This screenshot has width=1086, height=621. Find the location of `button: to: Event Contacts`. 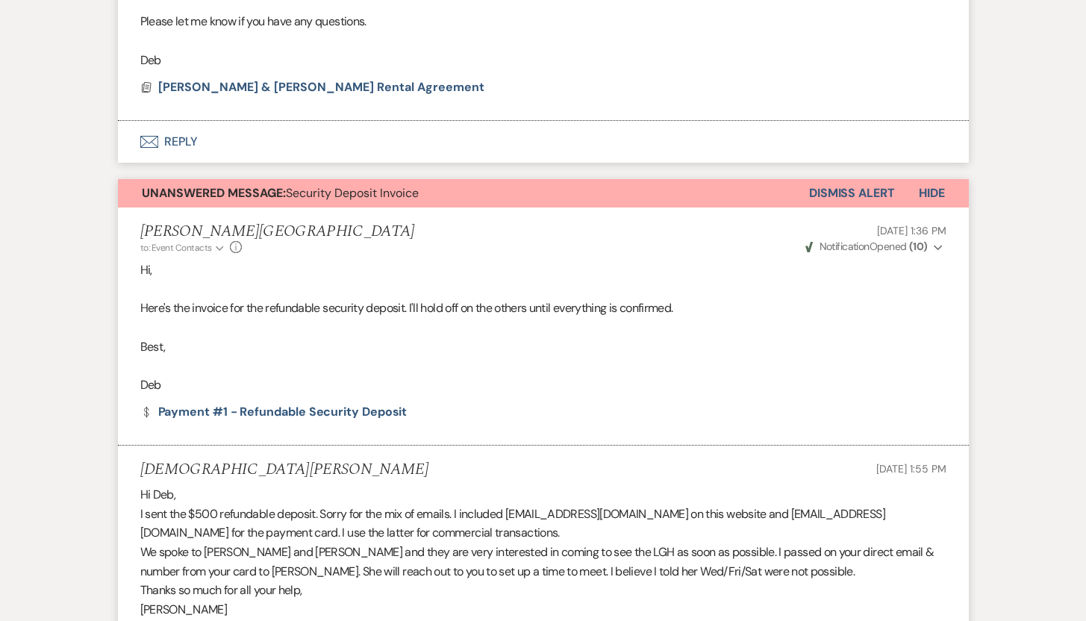

button: to: Event Contacts is located at coordinates (183, 248).